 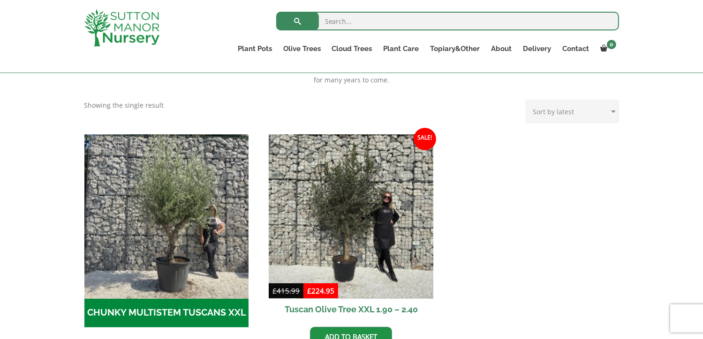 What do you see at coordinates (425, 139) in the screenshot?
I see `span: Sale!` at bounding box center [425, 139].